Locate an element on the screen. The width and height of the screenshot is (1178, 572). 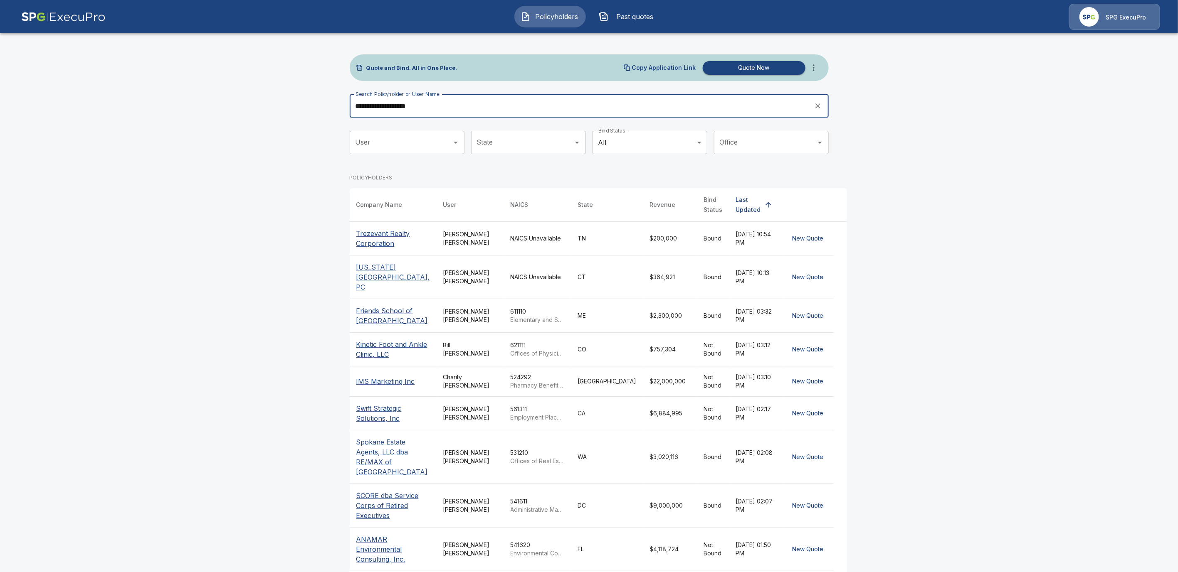
p: Quote and Bind. All in One Place. is located at coordinates (412, 68).